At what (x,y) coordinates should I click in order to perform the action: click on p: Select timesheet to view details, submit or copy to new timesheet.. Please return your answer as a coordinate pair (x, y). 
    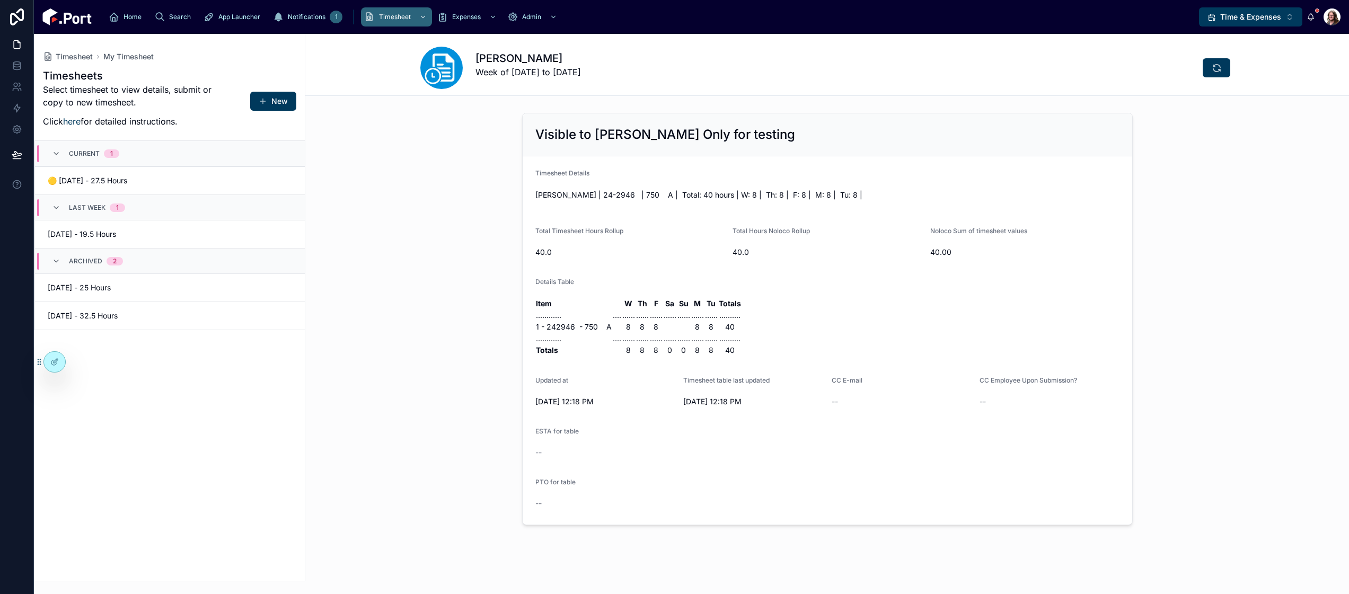
    Looking at the image, I should click on (130, 96).